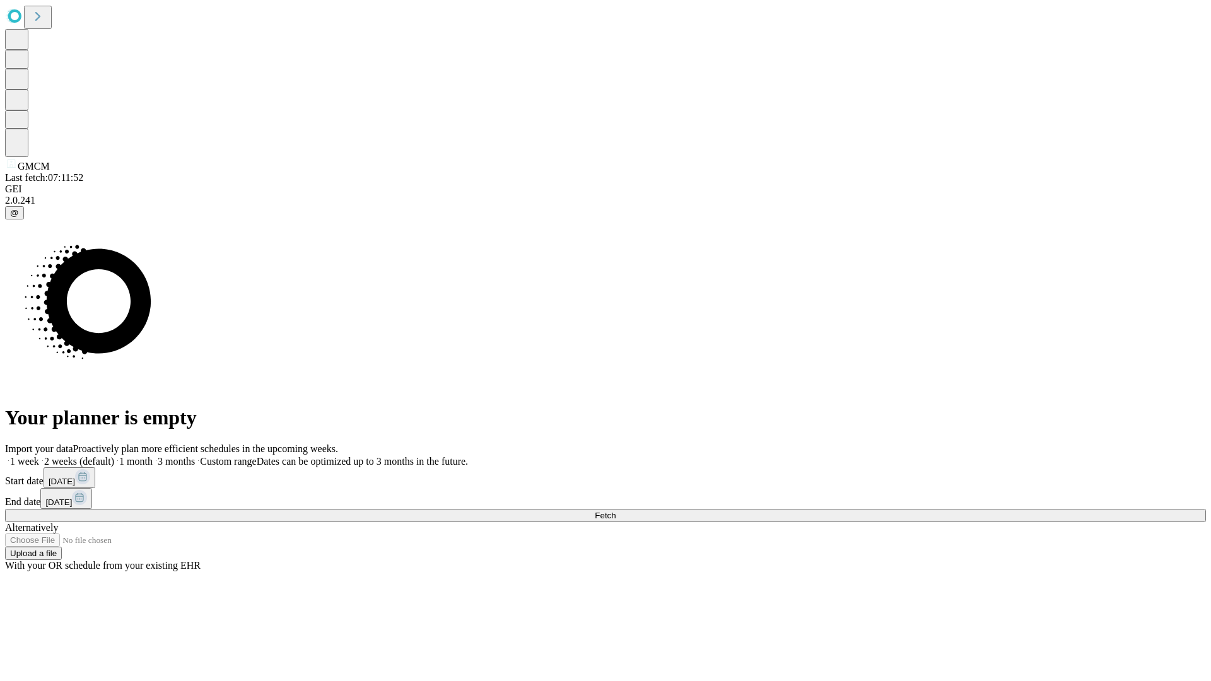 The image size is (1211, 681). I want to click on h1: Your planner is empty, so click(605, 417).